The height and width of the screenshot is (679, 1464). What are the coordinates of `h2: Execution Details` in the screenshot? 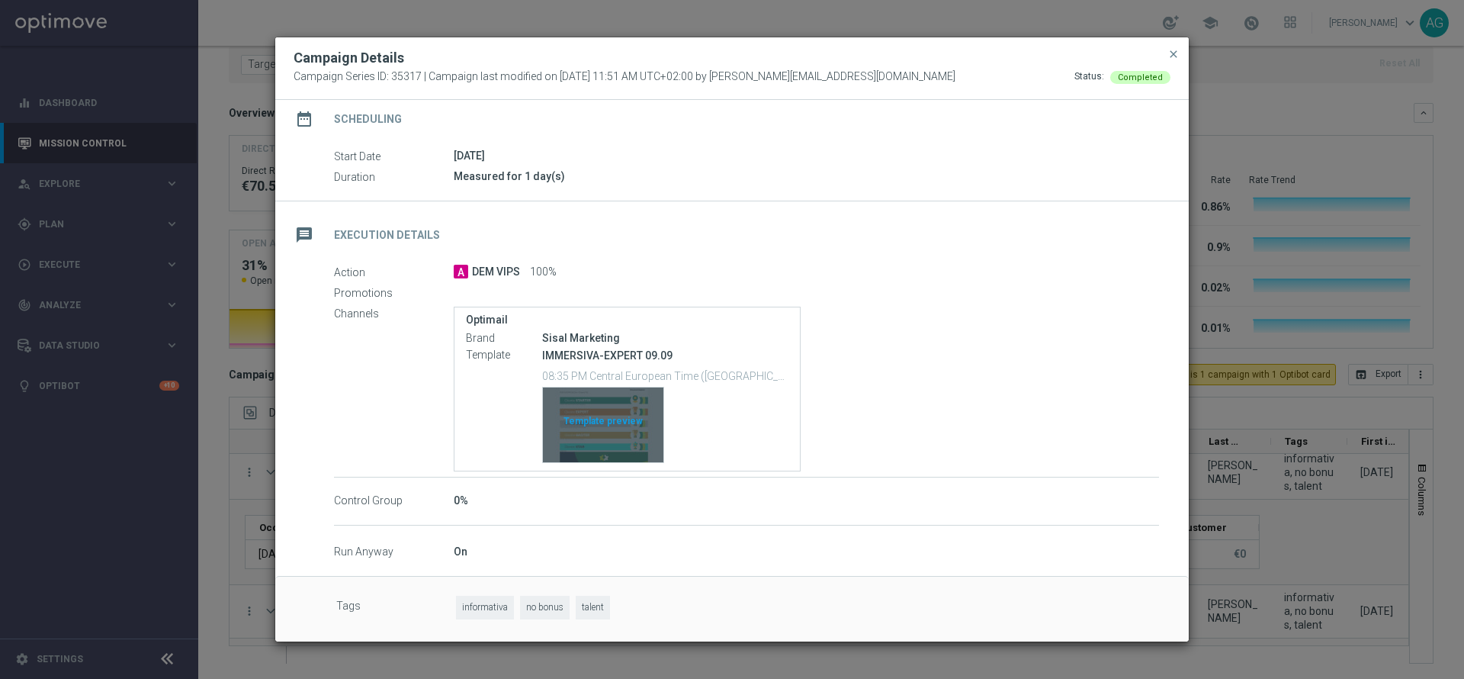 It's located at (387, 235).